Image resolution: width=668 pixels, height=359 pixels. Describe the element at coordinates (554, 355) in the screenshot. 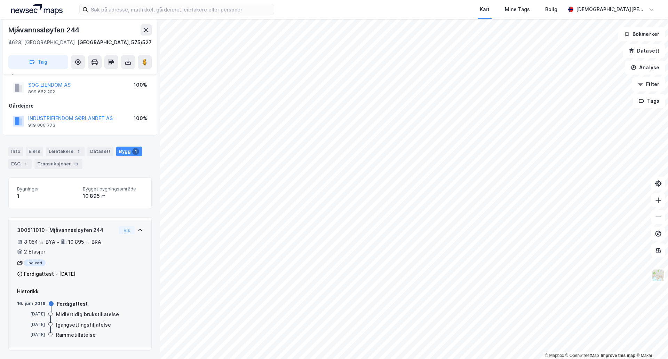

I see `a: Mapbox` at that location.